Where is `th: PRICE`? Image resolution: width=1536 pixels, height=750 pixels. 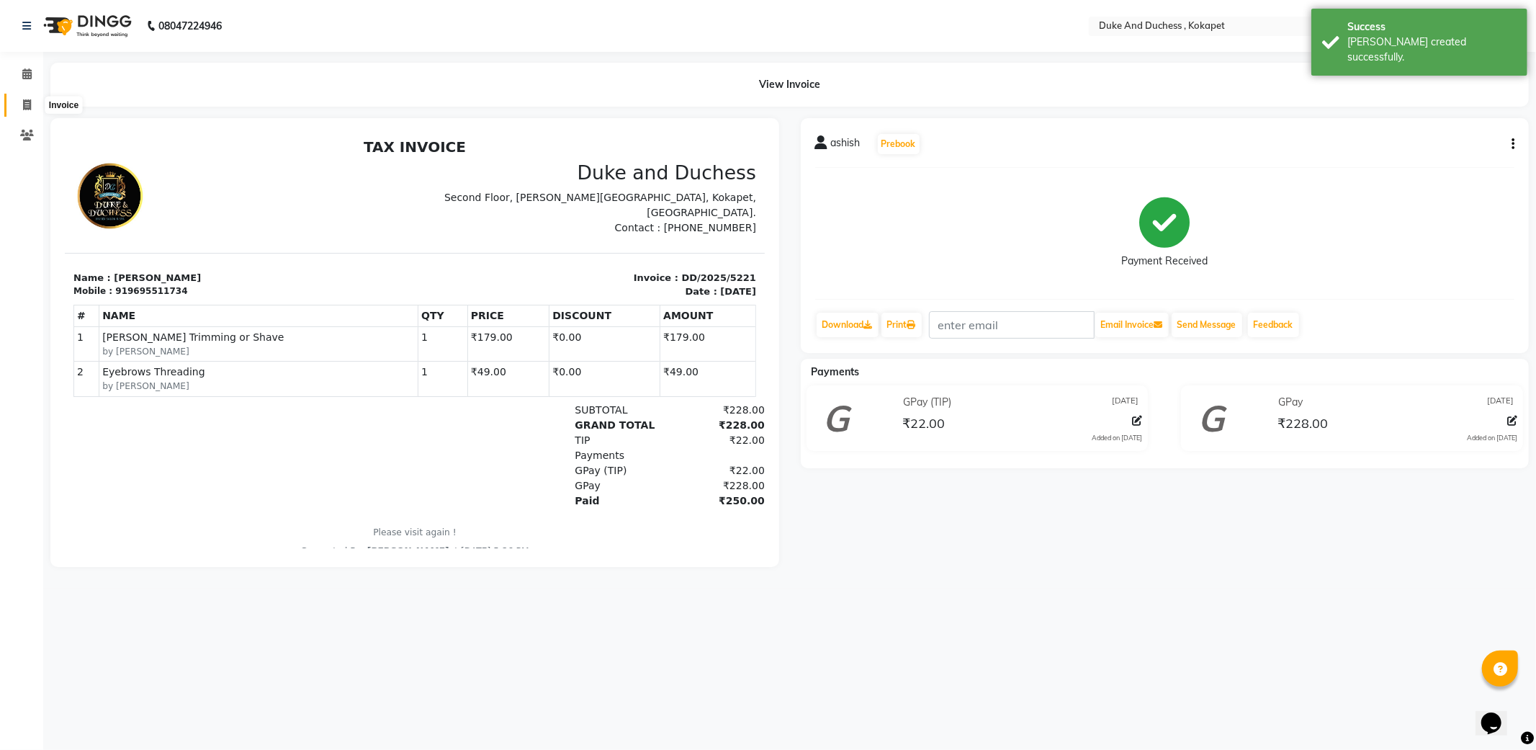
th: PRICE is located at coordinates (443, 183).